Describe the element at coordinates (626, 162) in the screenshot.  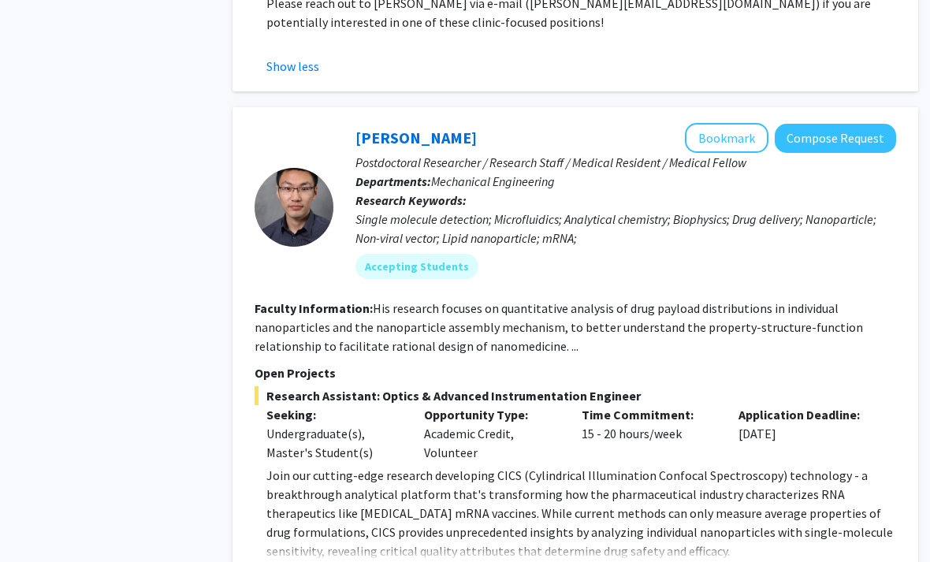
I see `p: Postdoctoral Researcher / Research Staff / Medical Resident / Medical Fellow` at that location.